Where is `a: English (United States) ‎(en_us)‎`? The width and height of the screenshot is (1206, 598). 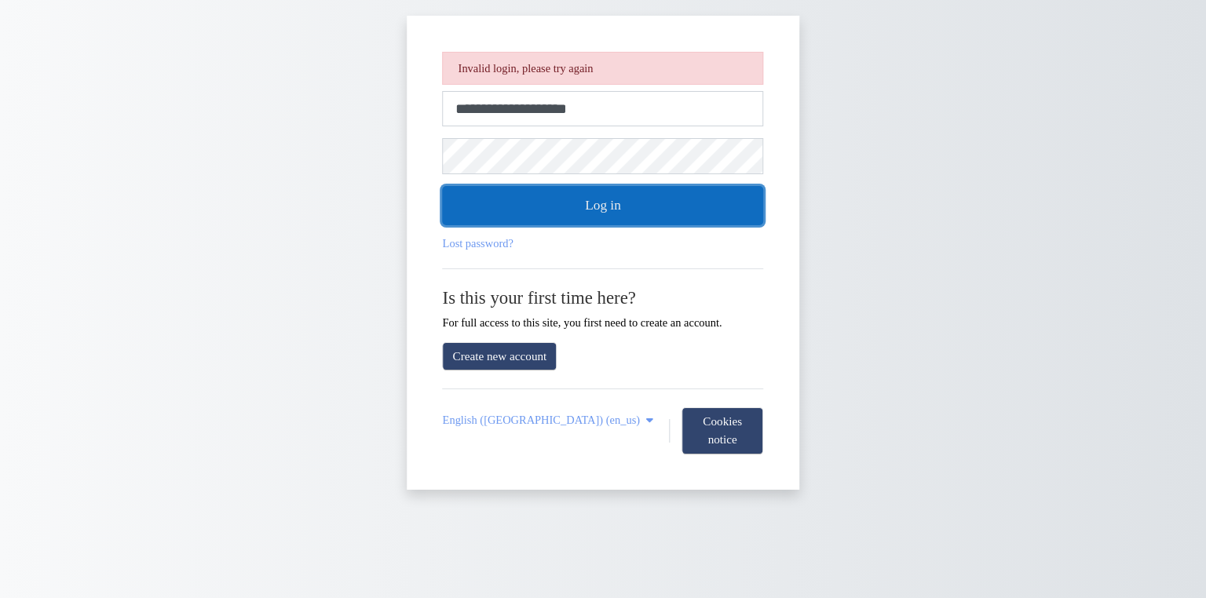
a: English (United States) ‎(en_us)‎ is located at coordinates (550, 420).